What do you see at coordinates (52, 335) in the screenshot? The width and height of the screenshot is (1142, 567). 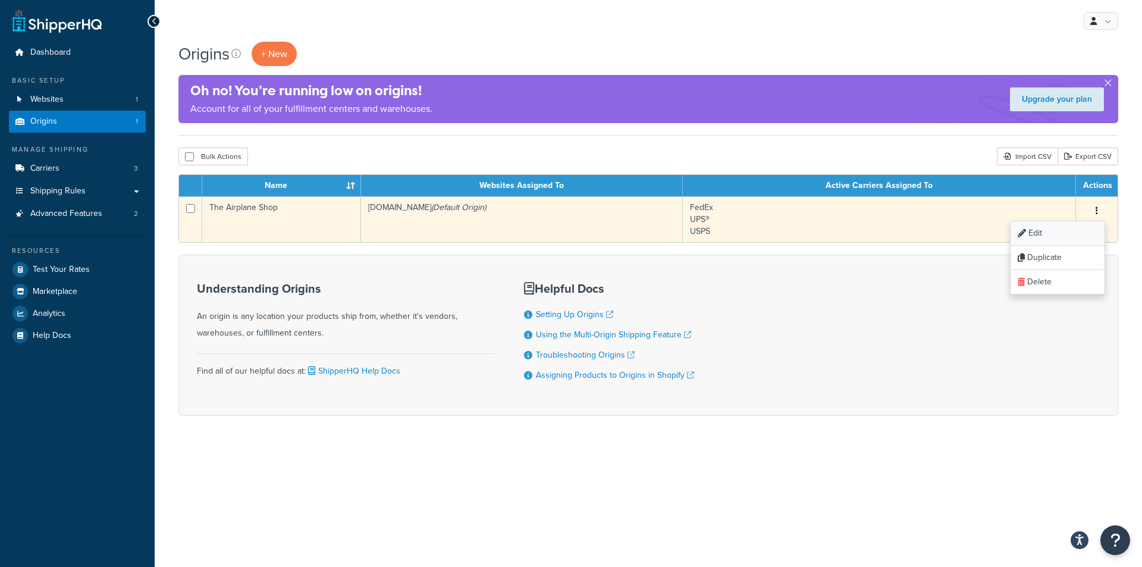 I see `span: Help Docs` at bounding box center [52, 335].